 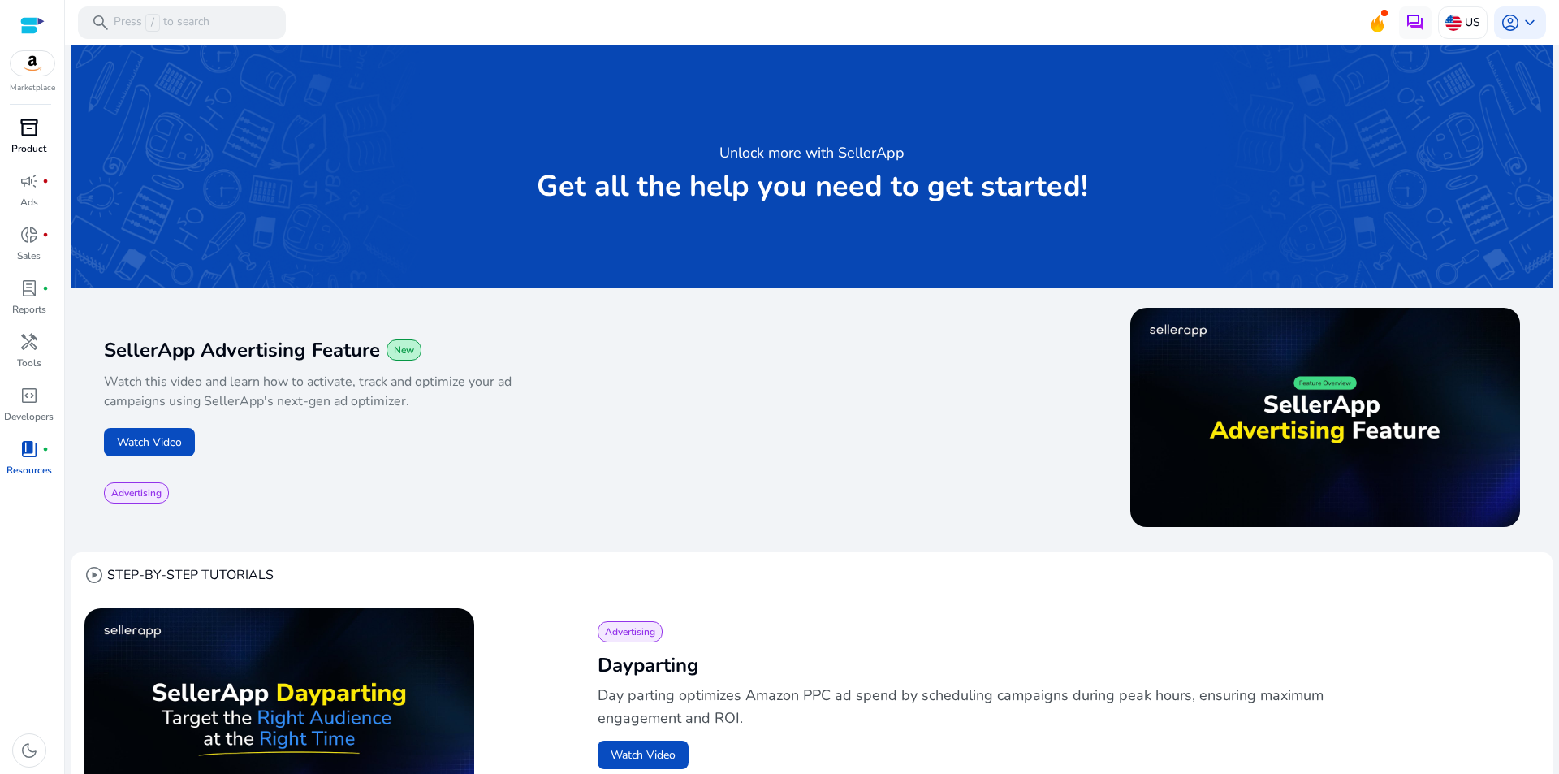 What do you see at coordinates (242, 350) in the screenshot?
I see `span: SellerApp Advertising Feature` at bounding box center [242, 350].